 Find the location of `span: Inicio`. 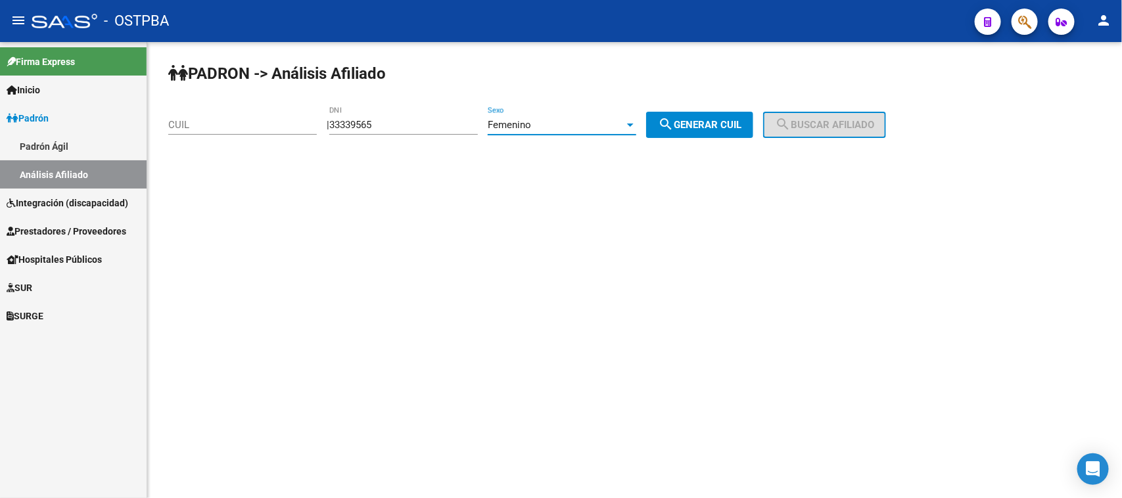

span: Inicio is located at coordinates (23, 90).